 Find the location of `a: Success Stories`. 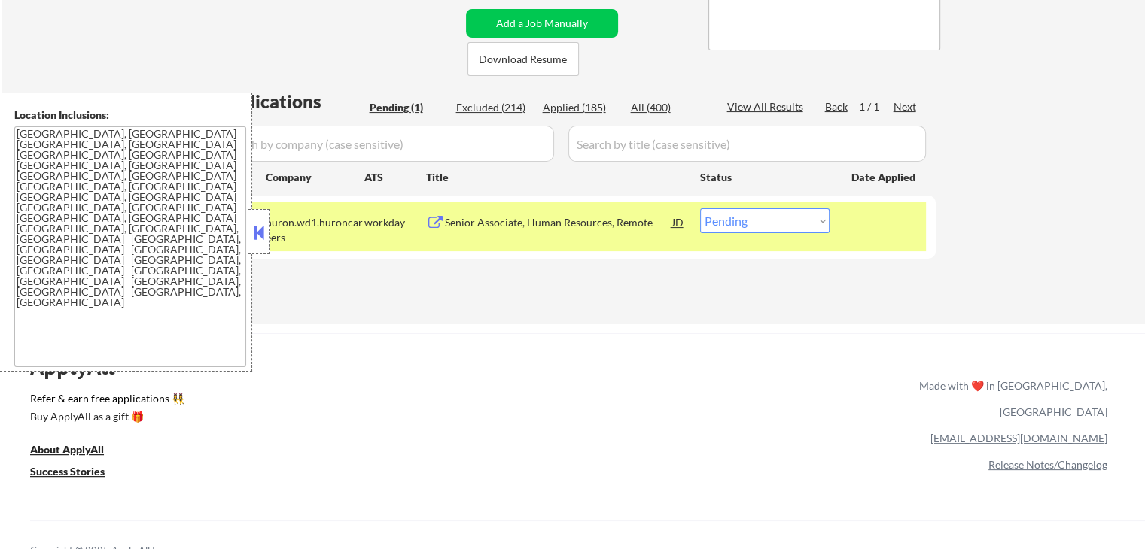

a: Success Stories is located at coordinates (78, 473).